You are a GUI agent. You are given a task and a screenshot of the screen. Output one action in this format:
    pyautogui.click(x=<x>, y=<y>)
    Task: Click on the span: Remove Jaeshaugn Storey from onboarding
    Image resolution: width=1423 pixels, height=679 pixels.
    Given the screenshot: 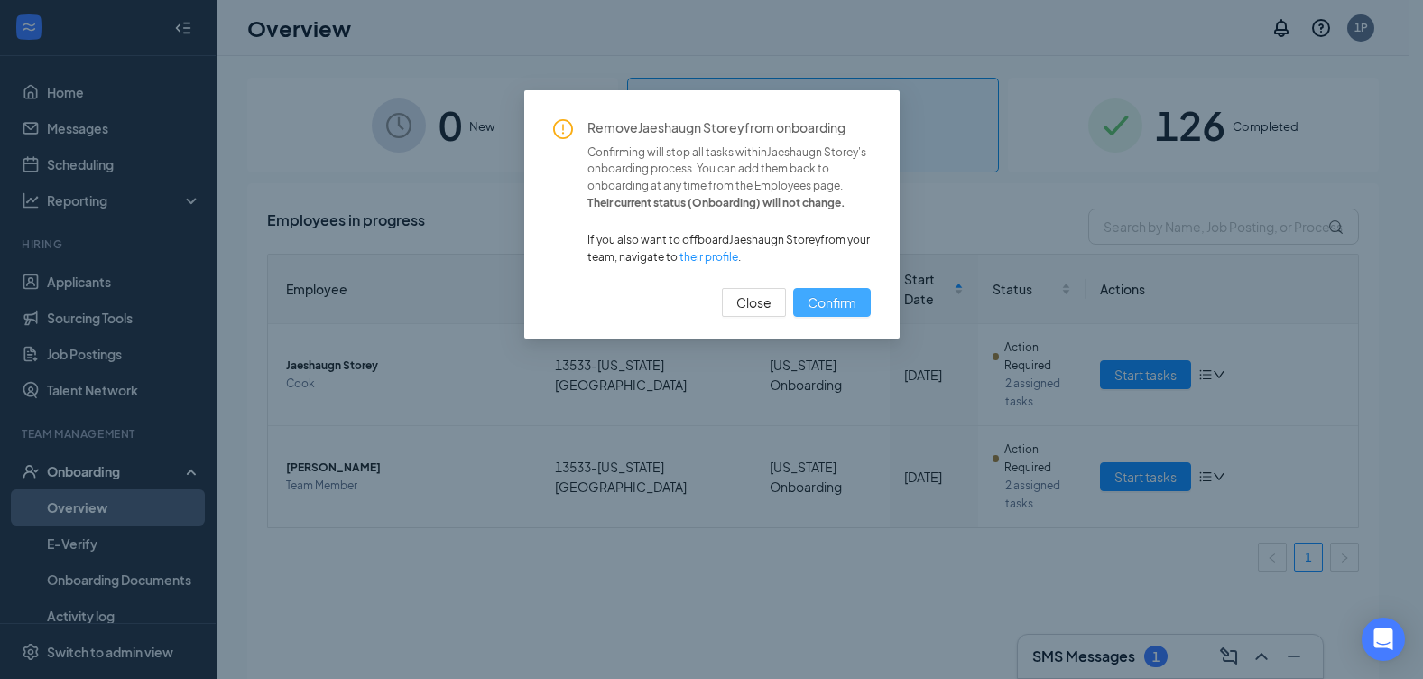 What is the action you would take?
    pyautogui.click(x=729, y=128)
    